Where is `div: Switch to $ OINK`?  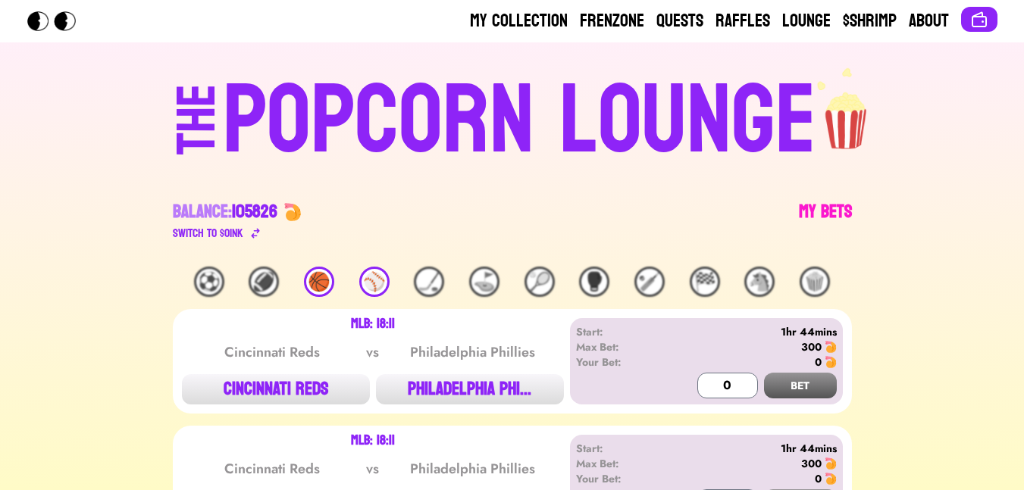
div: Switch to $ OINK is located at coordinates (208, 233).